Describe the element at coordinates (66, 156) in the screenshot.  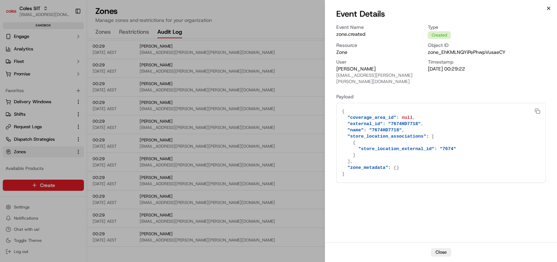
I see `a: Powered byPylon` at that location.